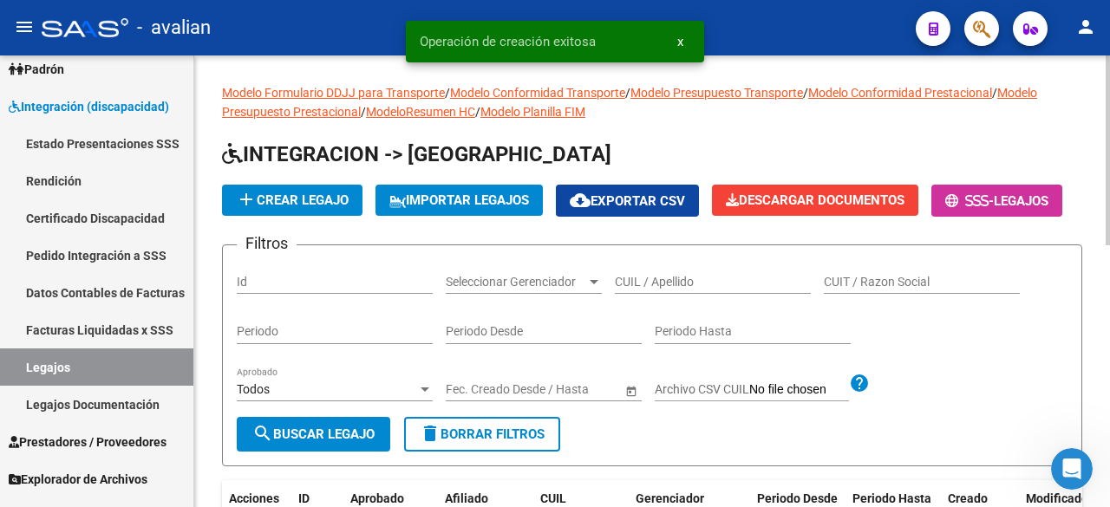 The height and width of the screenshot is (507, 1110). What do you see at coordinates (89, 316) in the screenshot?
I see `div: Qué tenga lindo día.` at bounding box center [89, 316].